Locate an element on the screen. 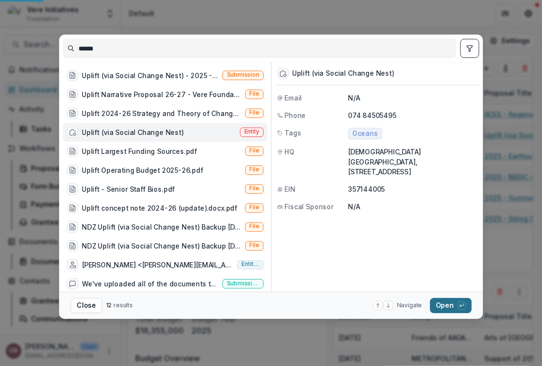 The height and width of the screenshot is (366, 542). span: EIN is located at coordinates (290, 189).